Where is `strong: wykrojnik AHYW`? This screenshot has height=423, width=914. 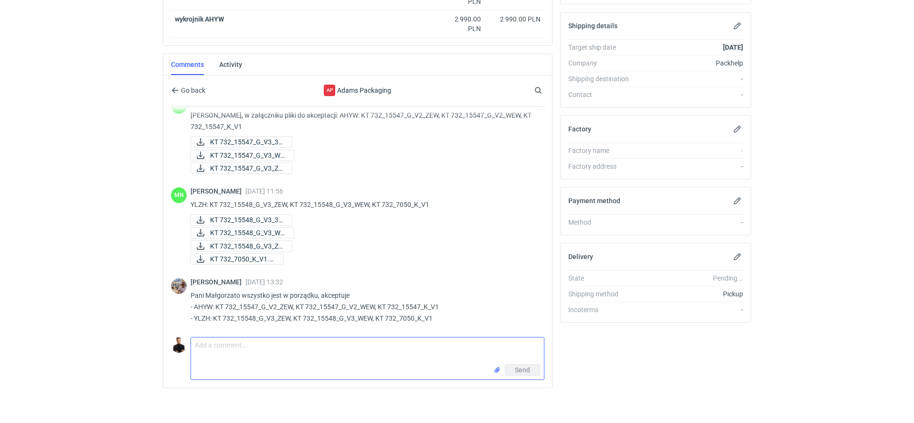 strong: wykrojnik AHYW is located at coordinates (199, 19).